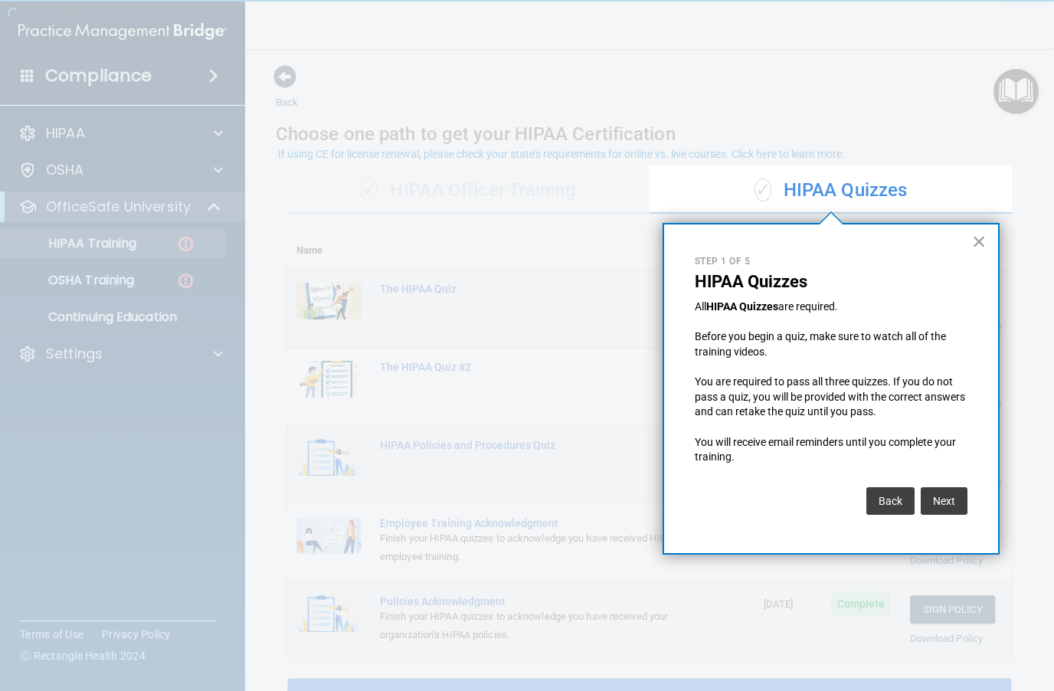 Image resolution: width=1054 pixels, height=691 pixels. What do you see at coordinates (808, 306) in the screenshot?
I see `span: are required.` at bounding box center [808, 306].